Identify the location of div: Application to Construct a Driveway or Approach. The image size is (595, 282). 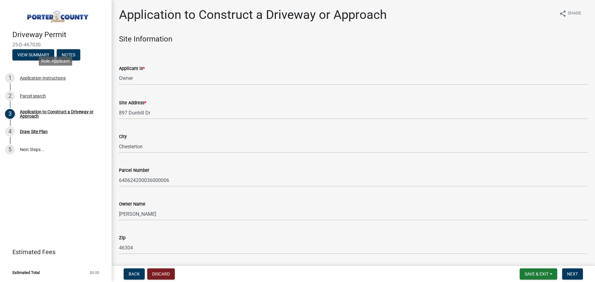
(61, 114).